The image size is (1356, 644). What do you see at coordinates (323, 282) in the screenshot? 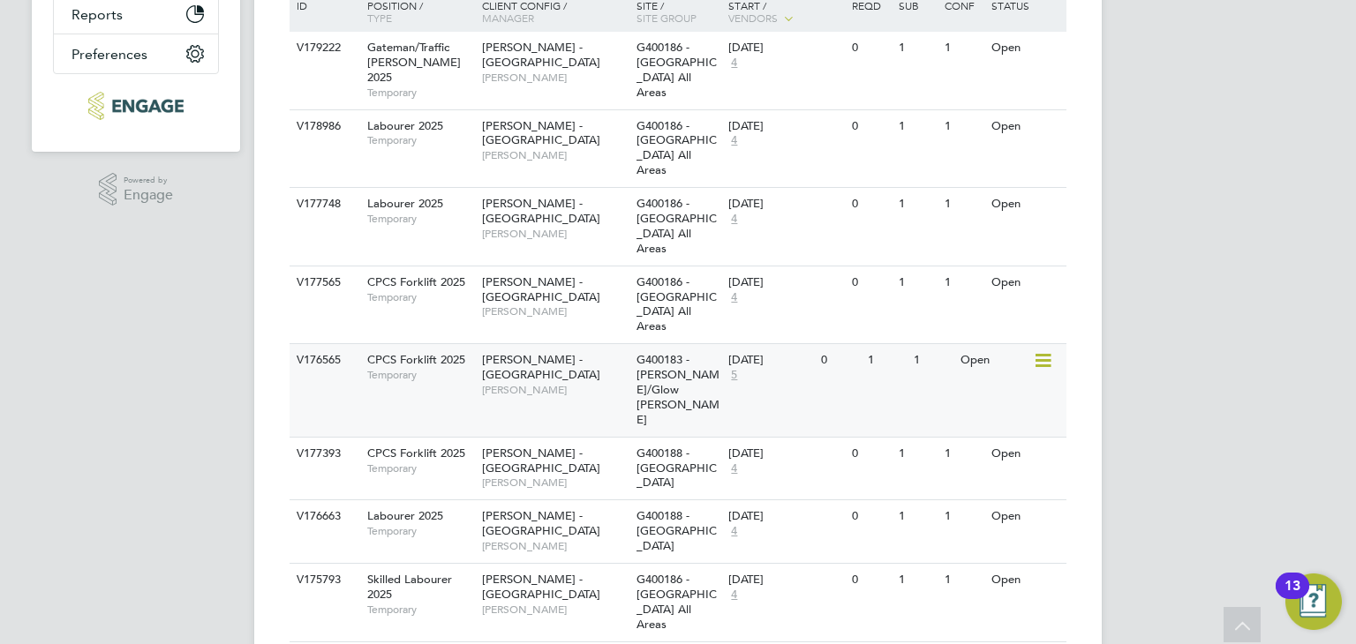
I see `div: V177565` at bounding box center [323, 282].